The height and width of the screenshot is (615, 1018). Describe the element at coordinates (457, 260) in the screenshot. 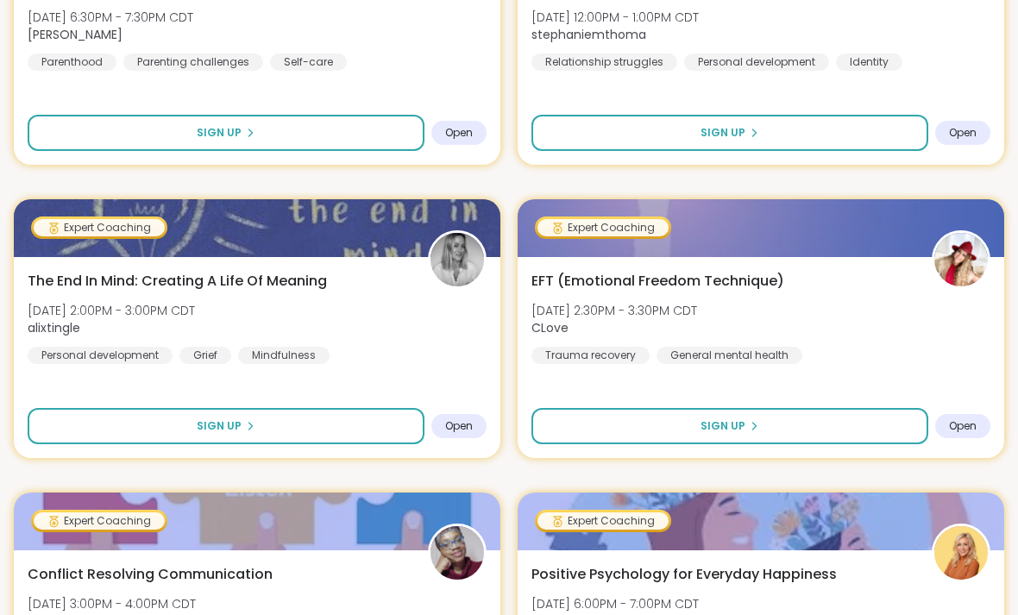

I see `img: alixtingle` at that location.